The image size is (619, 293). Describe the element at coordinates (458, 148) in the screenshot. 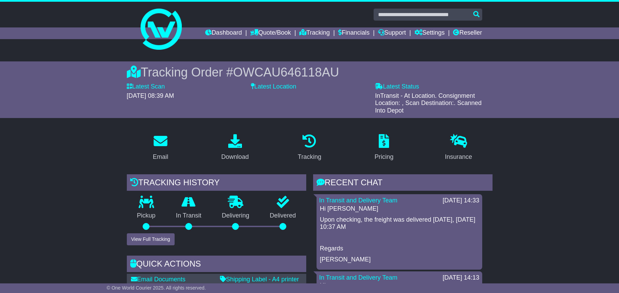

I see `a: Insurance` at that location.